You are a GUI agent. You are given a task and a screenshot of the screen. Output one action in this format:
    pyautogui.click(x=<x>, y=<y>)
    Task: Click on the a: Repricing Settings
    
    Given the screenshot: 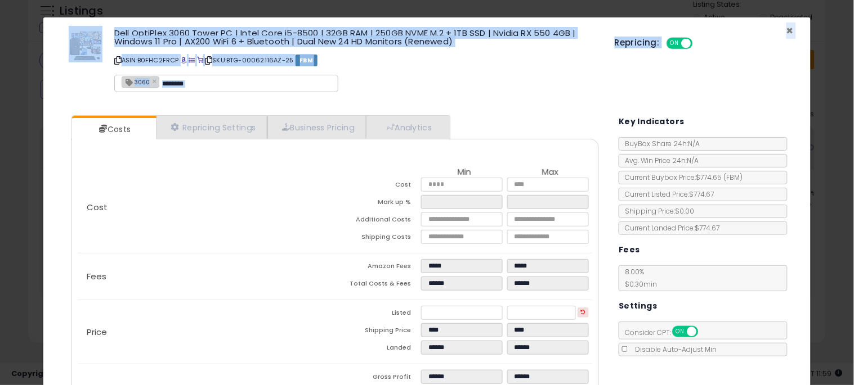 What is the action you would take?
    pyautogui.click(x=212, y=127)
    